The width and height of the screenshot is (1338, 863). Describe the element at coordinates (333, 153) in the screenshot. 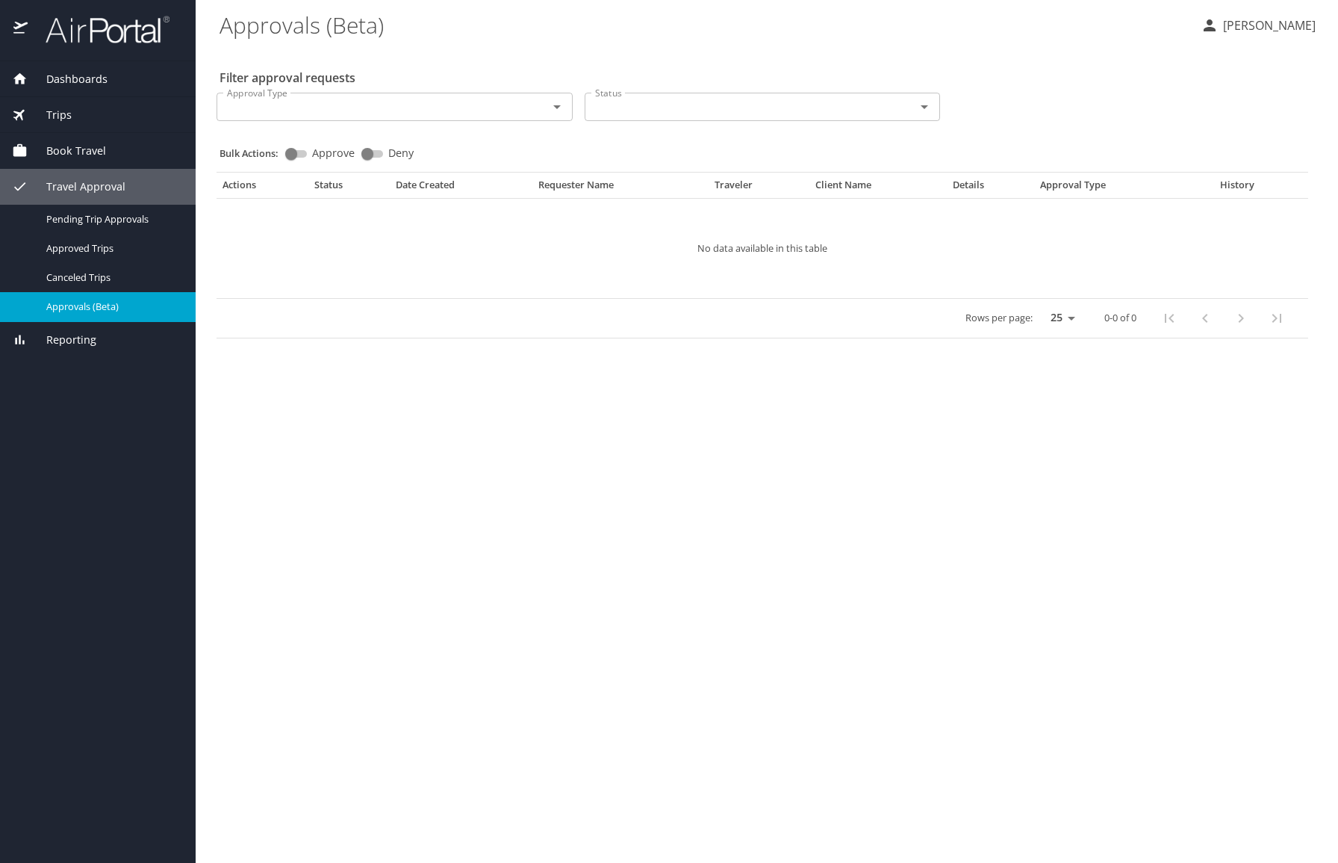

I see `span: Approve` at that location.